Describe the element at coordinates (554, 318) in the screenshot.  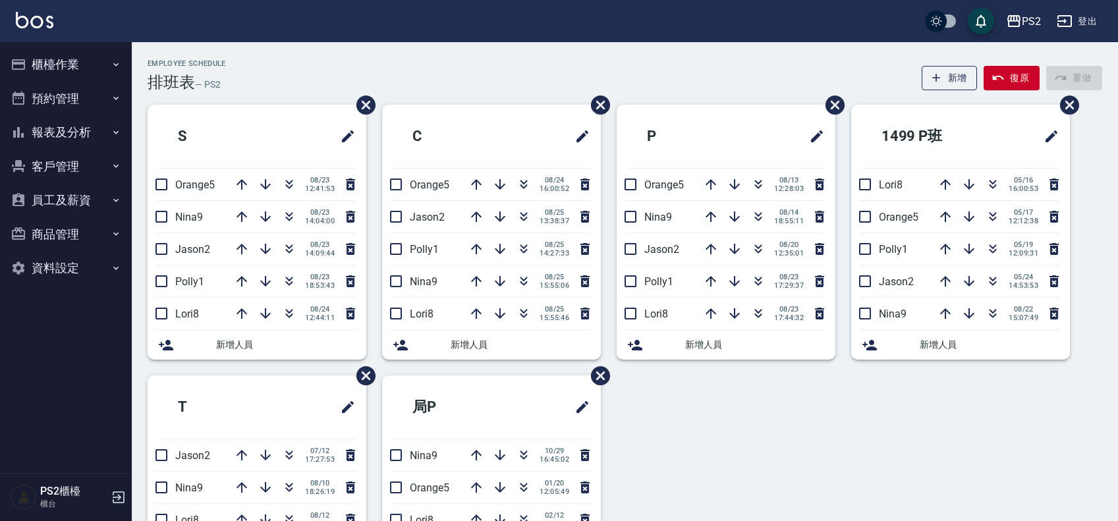
I see `span: 15:55:46` at that location.